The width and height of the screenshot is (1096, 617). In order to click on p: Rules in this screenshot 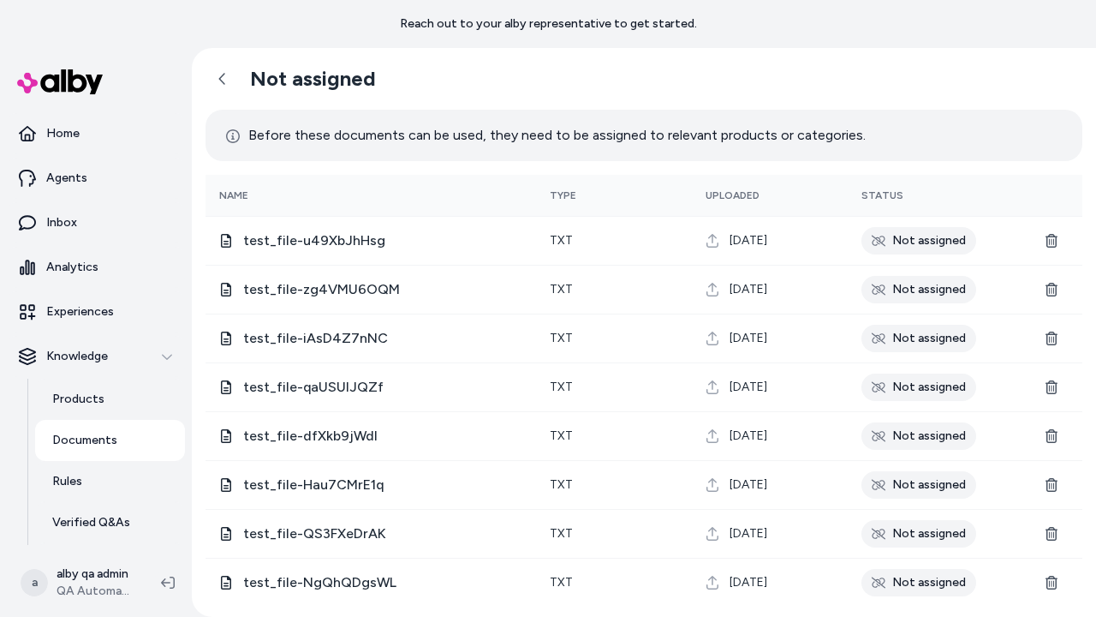, I will do `click(67, 481)`.